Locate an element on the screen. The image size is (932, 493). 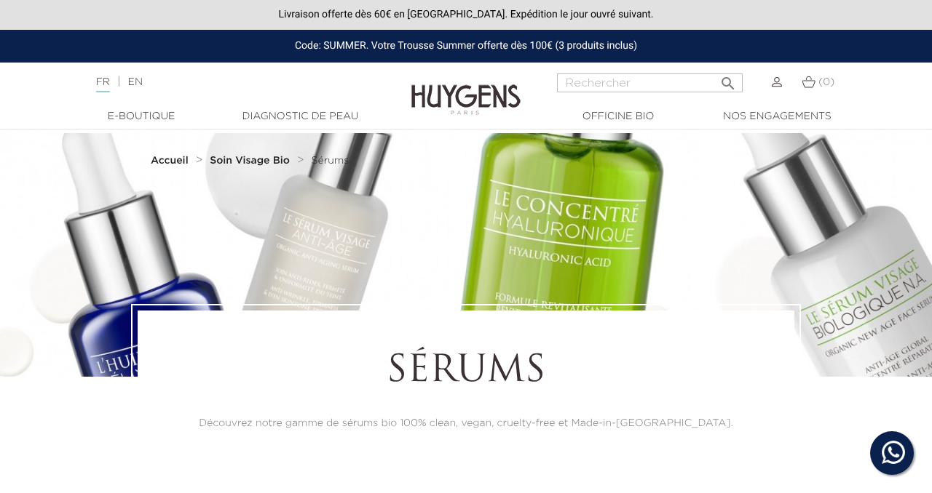
a: Sérums is located at coordinates (330, 161).